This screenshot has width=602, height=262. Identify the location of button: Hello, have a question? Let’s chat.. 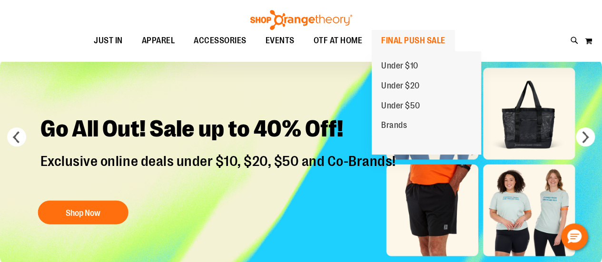
(574, 237).